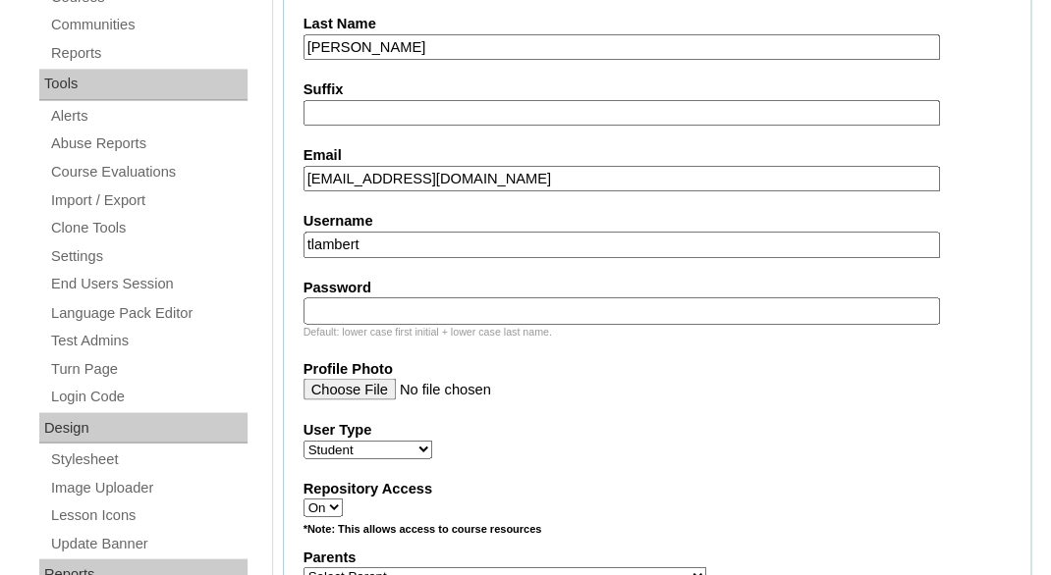  I want to click on a: Update Banner, so click(148, 543).